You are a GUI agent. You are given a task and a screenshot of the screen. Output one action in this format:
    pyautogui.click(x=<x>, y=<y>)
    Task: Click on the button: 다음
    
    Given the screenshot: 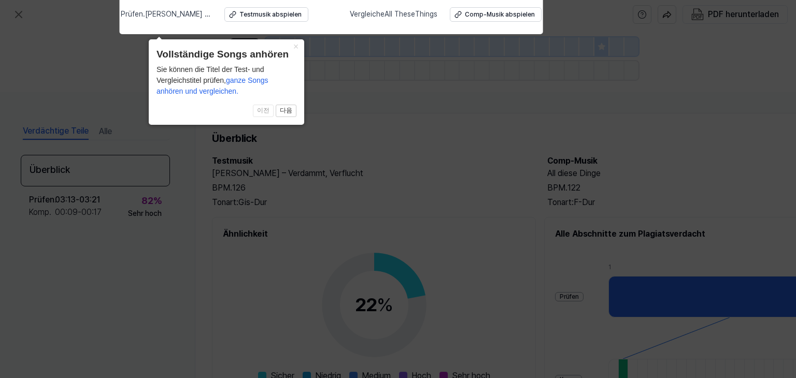 What is the action you would take?
    pyautogui.click(x=286, y=111)
    